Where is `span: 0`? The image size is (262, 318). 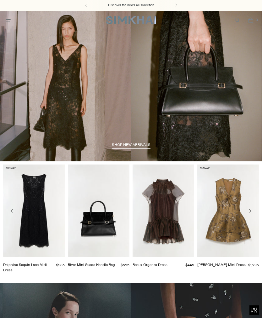 span: 0 is located at coordinates (257, 20).